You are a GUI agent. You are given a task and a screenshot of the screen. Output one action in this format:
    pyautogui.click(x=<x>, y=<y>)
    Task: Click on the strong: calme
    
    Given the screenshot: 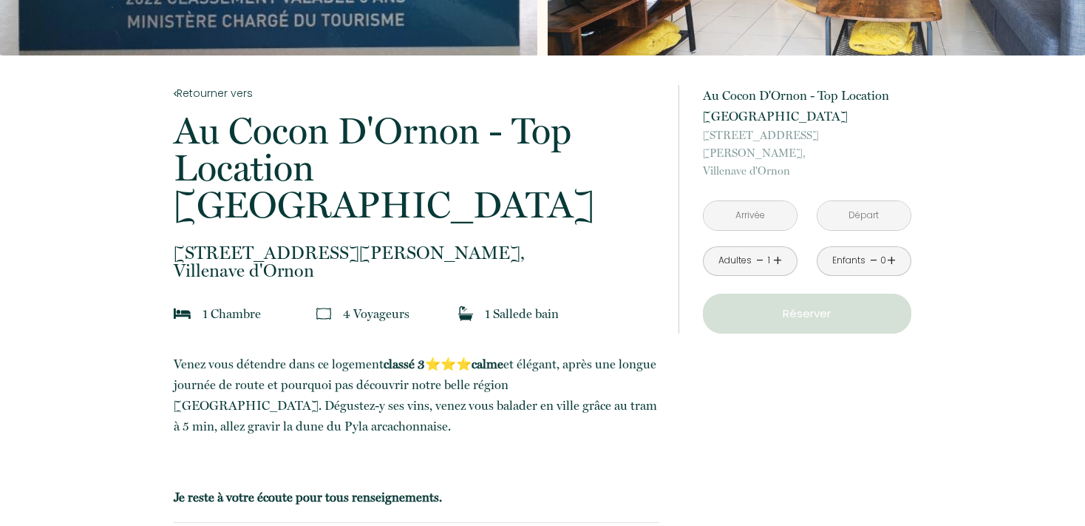 What is the action you would take?
    pyautogui.click(x=487, y=364)
    